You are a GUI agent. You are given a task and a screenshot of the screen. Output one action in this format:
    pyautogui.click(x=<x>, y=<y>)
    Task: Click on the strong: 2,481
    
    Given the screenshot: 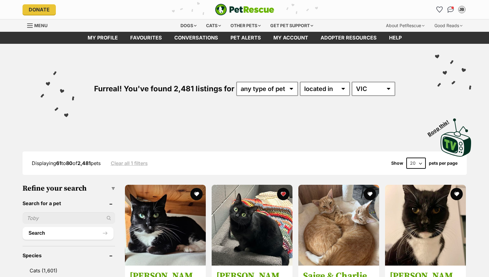 What is the action you would take?
    pyautogui.click(x=84, y=163)
    